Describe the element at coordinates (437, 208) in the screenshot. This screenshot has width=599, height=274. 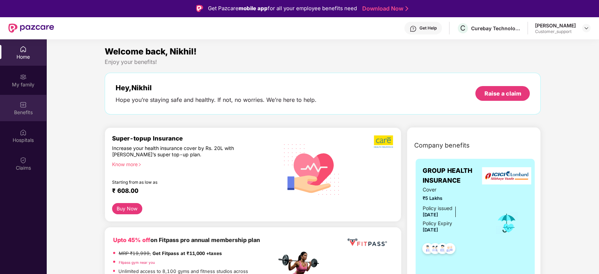
I see `div: Policy issued` at that location.